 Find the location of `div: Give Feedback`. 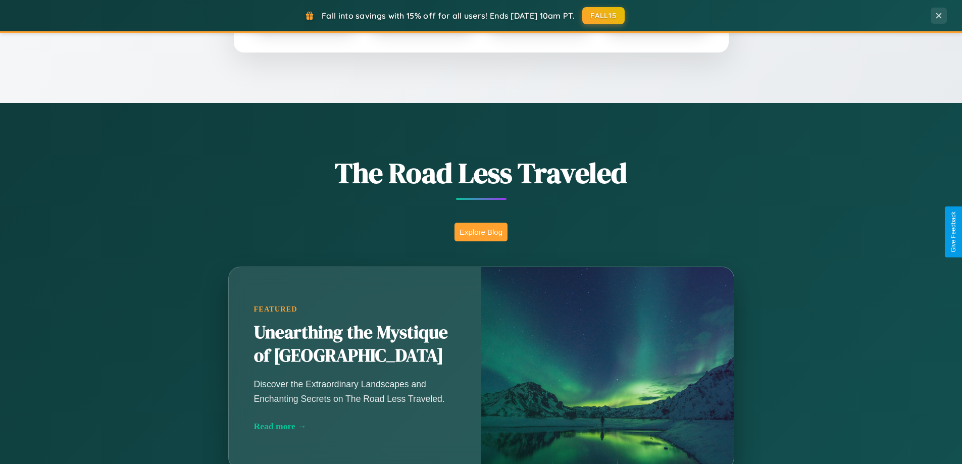

div: Give Feedback is located at coordinates (953, 232).